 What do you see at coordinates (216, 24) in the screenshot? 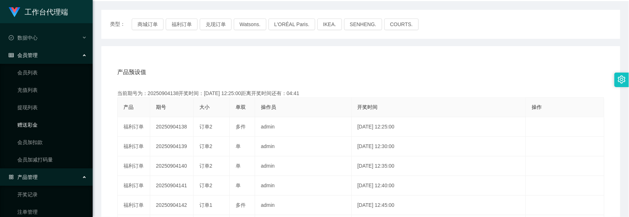
I see `button: 兑现订单` at bounding box center [216, 24].